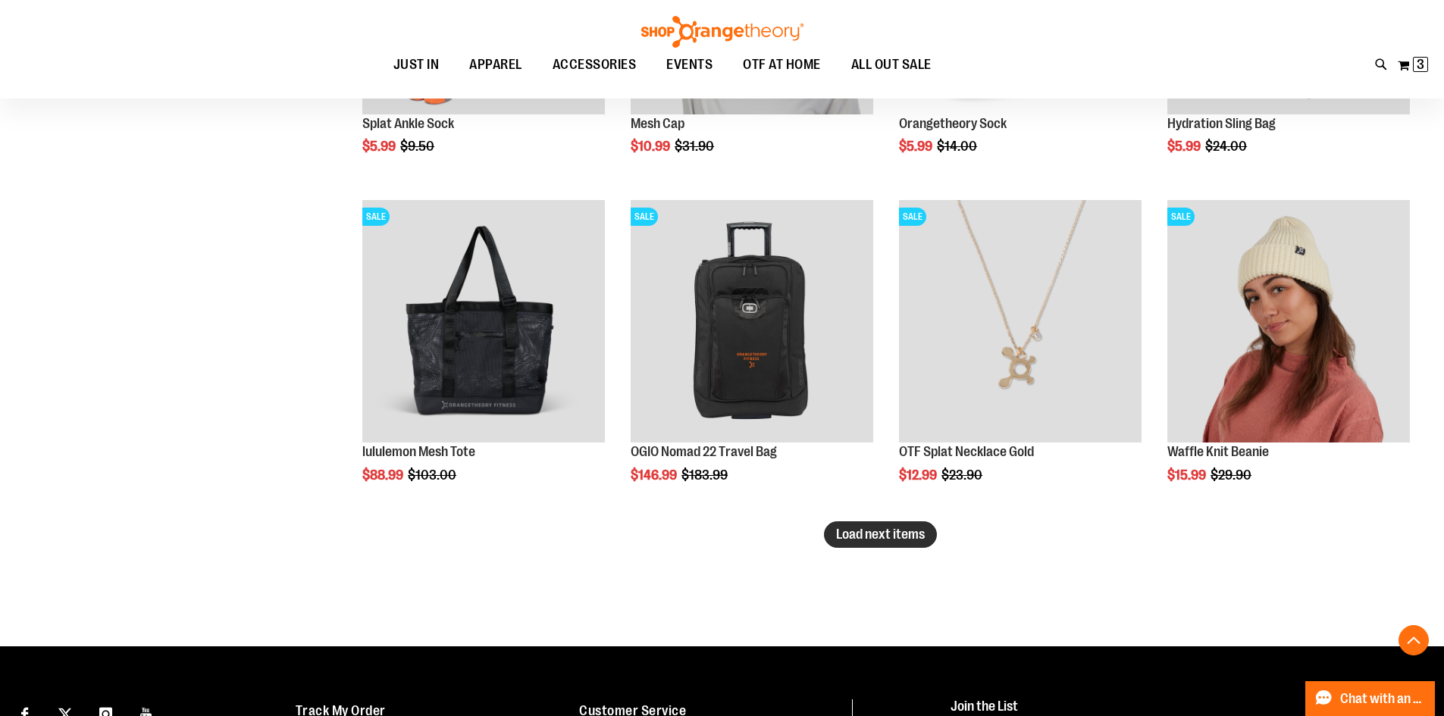 Image resolution: width=1444 pixels, height=716 pixels. Describe the element at coordinates (880, 534) in the screenshot. I see `span: Load next items` at that location.